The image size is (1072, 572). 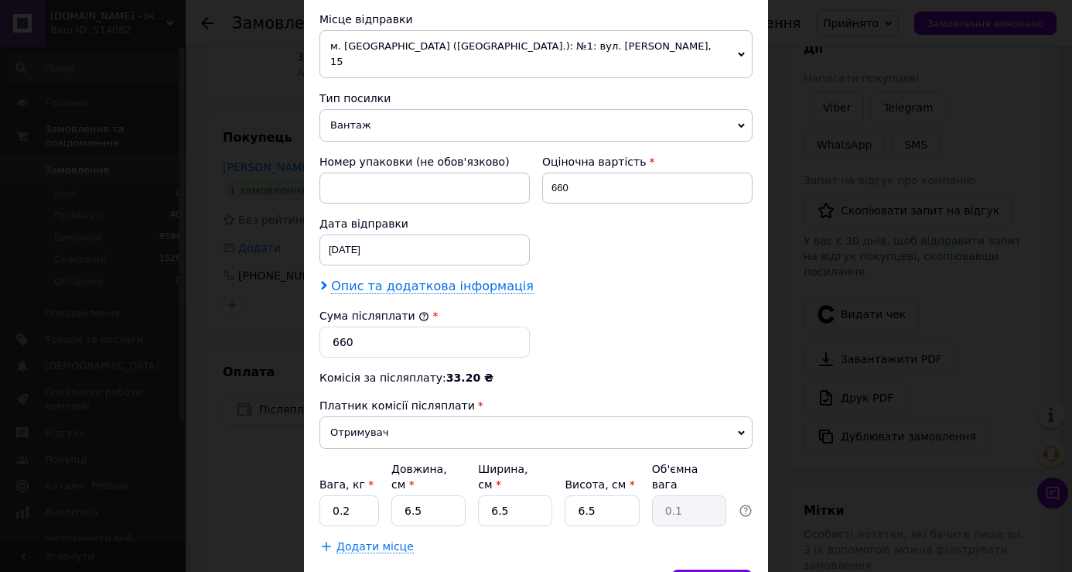 I want to click on span: Отримувач, so click(x=536, y=432).